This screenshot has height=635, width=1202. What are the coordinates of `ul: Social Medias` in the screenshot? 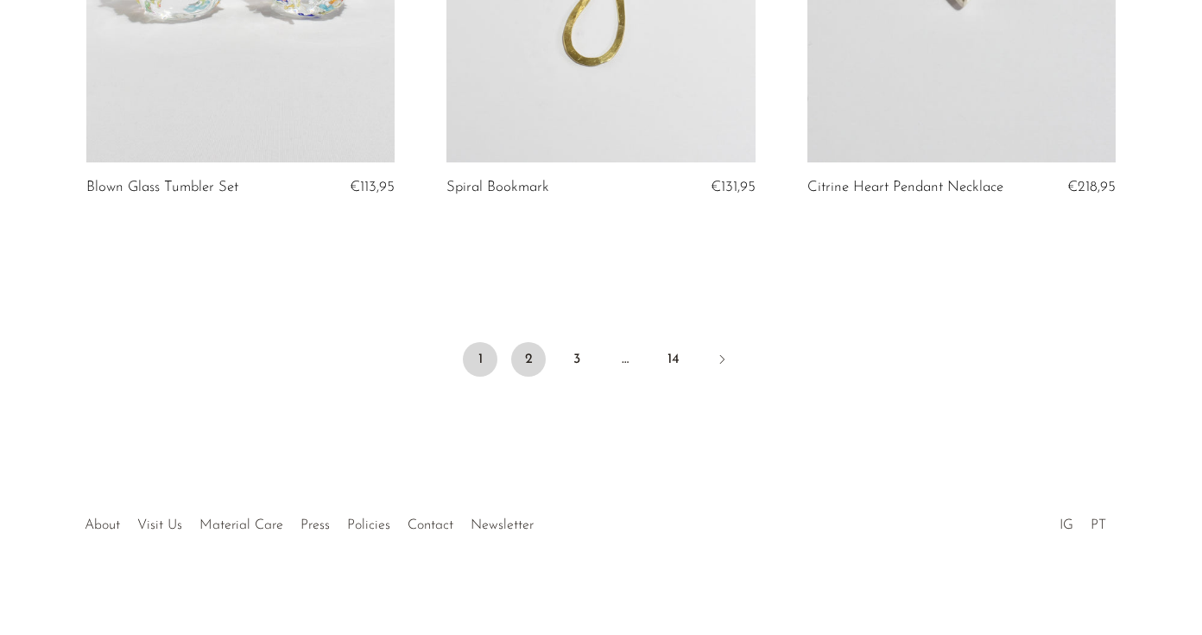 It's located at (1083, 521).